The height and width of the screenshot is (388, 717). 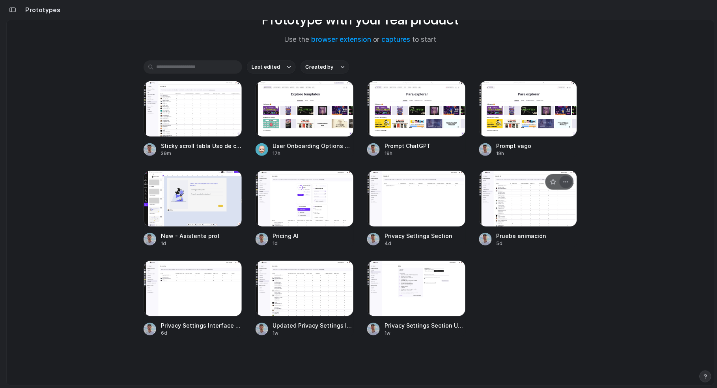 What do you see at coordinates (313, 153) in the screenshot?
I see `div: 17h` at bounding box center [313, 153].